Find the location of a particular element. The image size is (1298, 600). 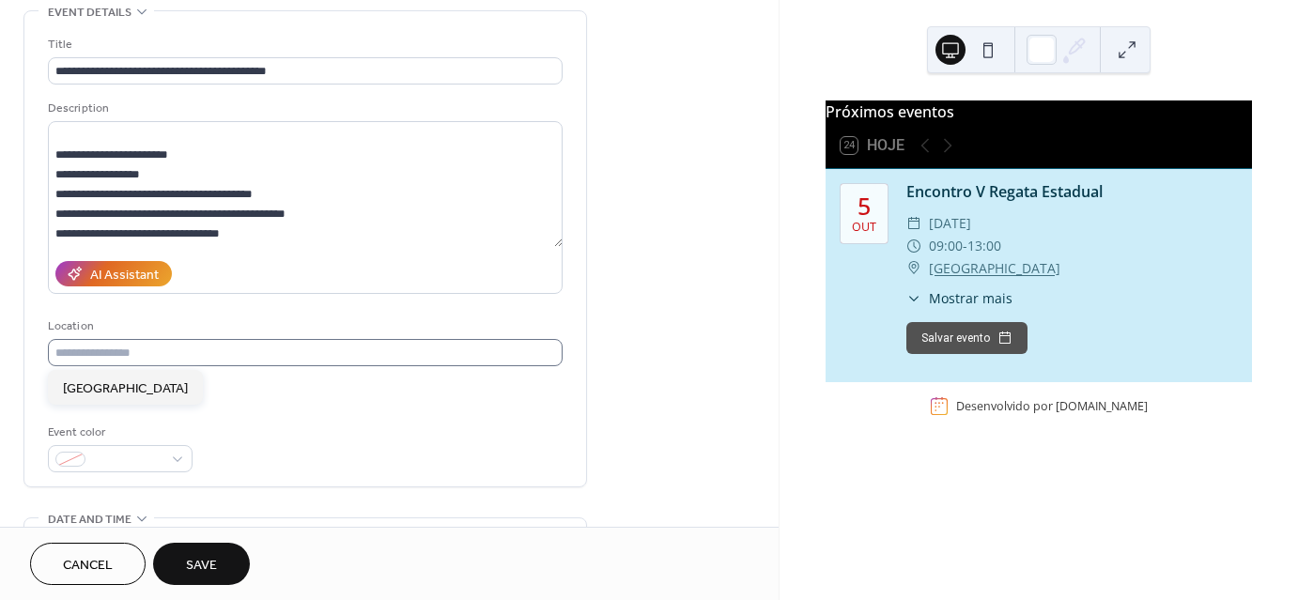

div: Desenvolvido por is located at coordinates (1052, 406).